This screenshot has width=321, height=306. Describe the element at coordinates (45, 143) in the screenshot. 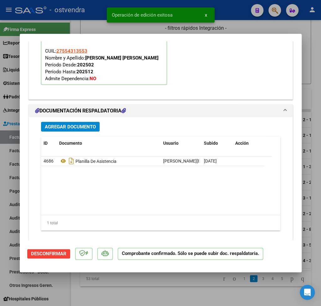

I see `span: ID` at that location.